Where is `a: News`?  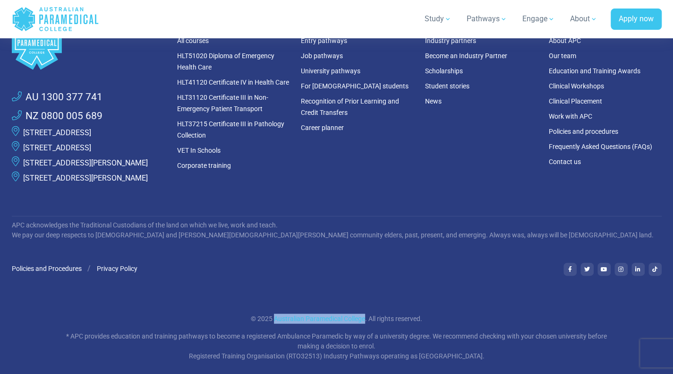 a: News is located at coordinates (433, 101).